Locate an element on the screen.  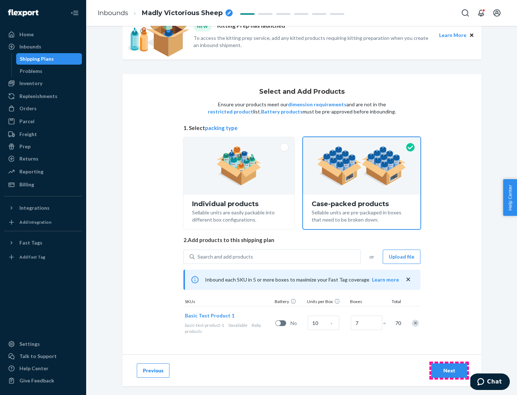
input: Case Quantity is located at coordinates (324, 323).